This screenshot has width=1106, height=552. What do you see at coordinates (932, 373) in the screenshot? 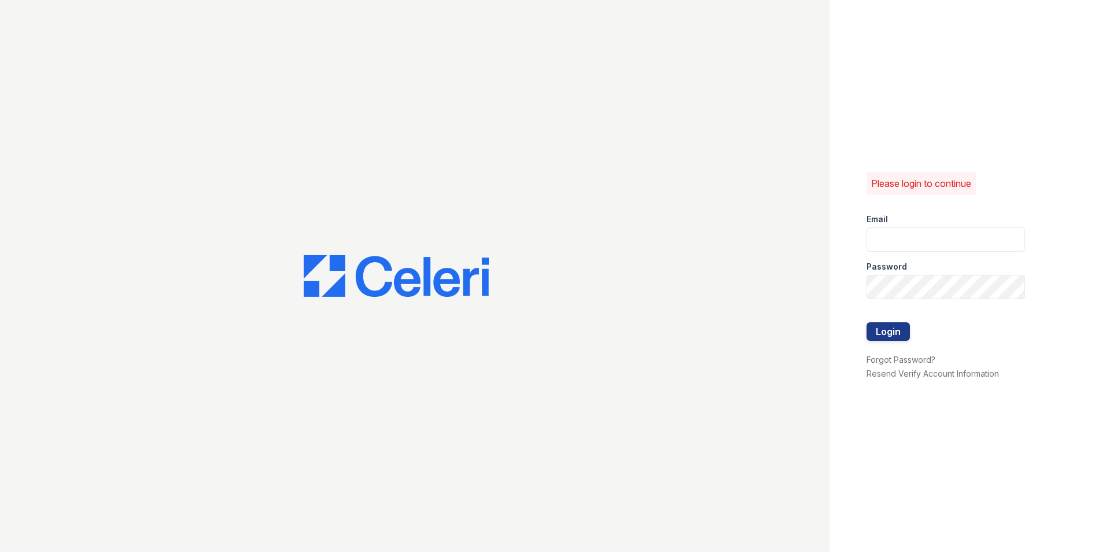
I see `a: Resend Verify Account Information` at bounding box center [932, 373].